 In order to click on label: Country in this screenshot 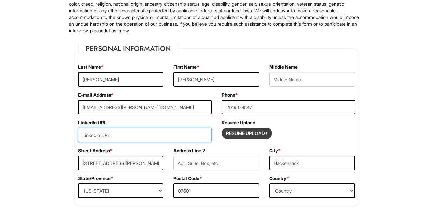, I will do `click(279, 179)`.